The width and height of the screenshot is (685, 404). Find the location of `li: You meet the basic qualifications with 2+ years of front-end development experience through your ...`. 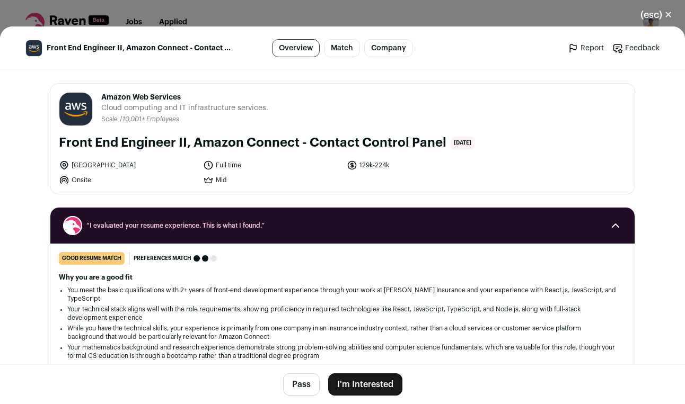

li: You meet the basic qualifications with 2+ years of front-end development experience through your ... is located at coordinates (342, 295).